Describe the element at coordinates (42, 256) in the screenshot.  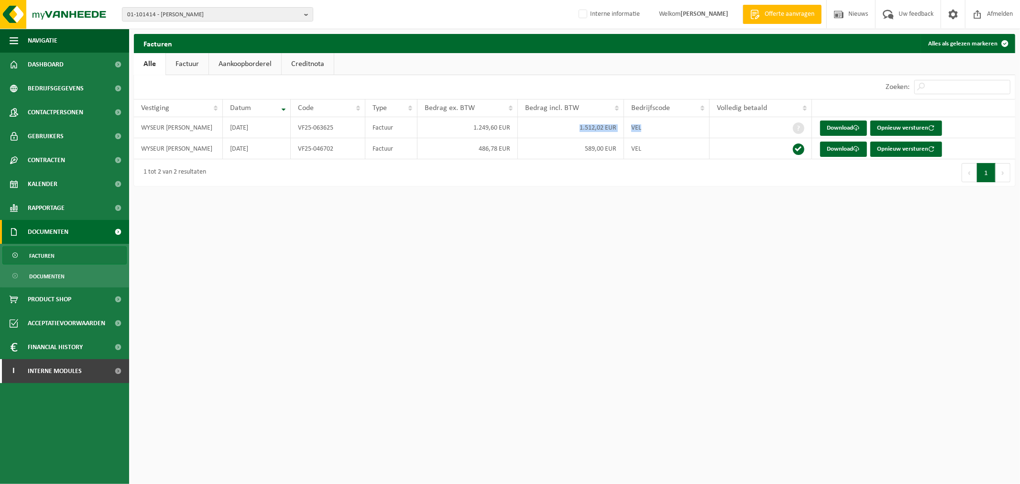
I see `span: Facturen` at that location.